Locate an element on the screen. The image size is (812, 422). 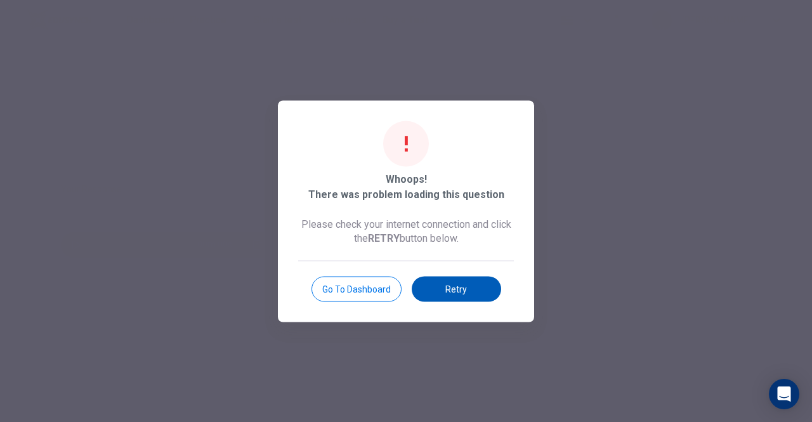
span: Please check your internet connection and click the button below. is located at coordinates (406, 231).